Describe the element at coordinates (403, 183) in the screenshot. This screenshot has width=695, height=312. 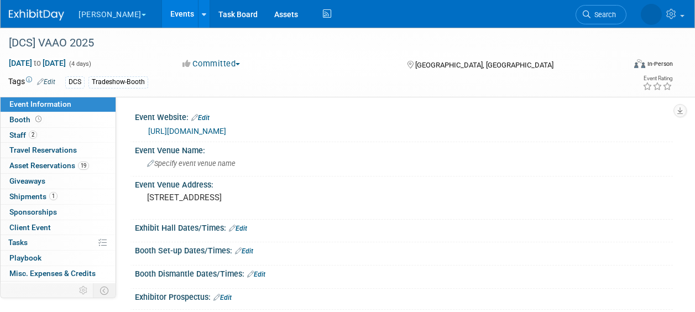
I see `div: Event Venue Address:` at that location.